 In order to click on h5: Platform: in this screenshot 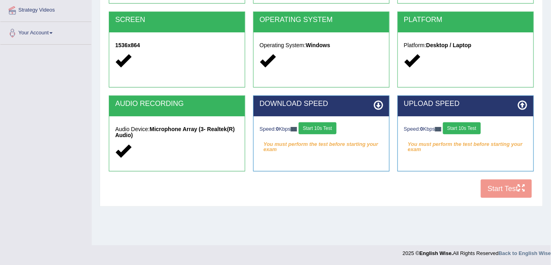, I will do `click(466, 45)`.